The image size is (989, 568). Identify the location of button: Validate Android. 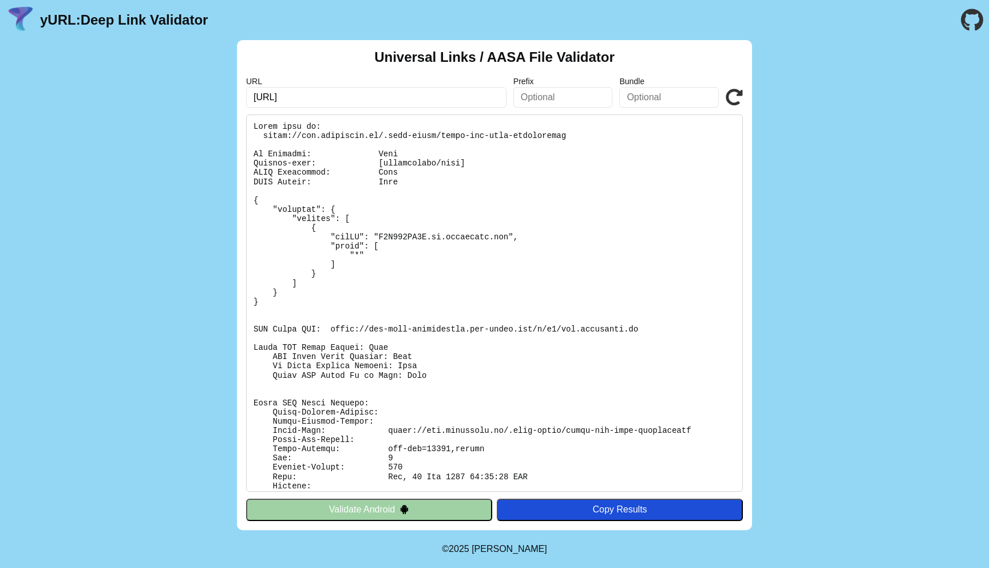
(369, 510).